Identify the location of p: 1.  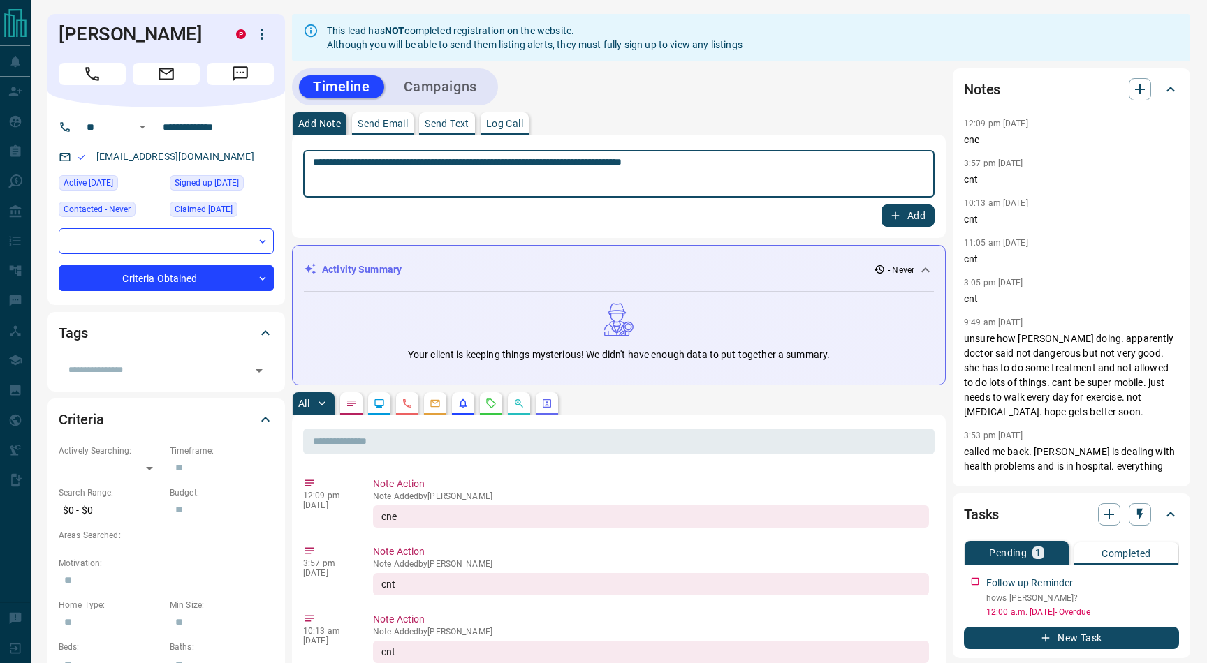
(1038, 553).